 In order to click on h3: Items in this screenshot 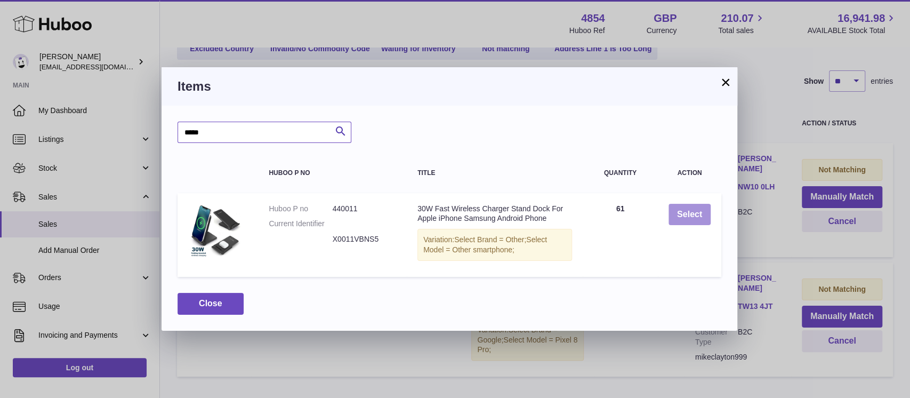, I will do `click(449, 86)`.